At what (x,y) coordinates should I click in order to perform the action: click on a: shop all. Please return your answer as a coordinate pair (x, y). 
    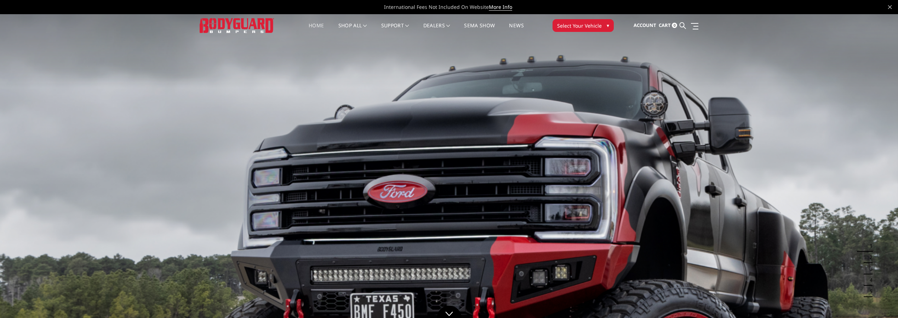
    Looking at the image, I should click on (353, 30).